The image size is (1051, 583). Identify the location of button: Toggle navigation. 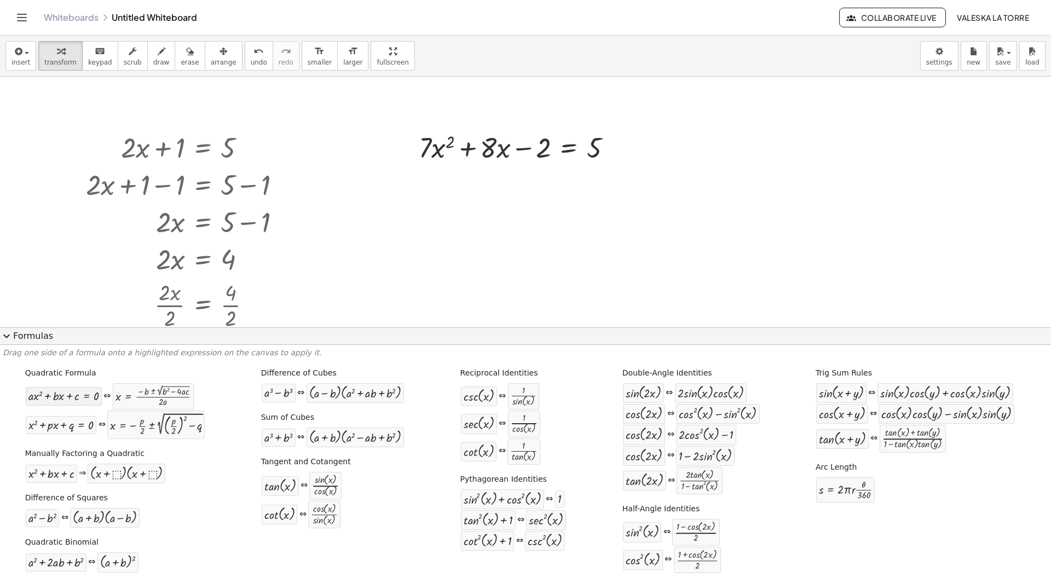
(22, 18).